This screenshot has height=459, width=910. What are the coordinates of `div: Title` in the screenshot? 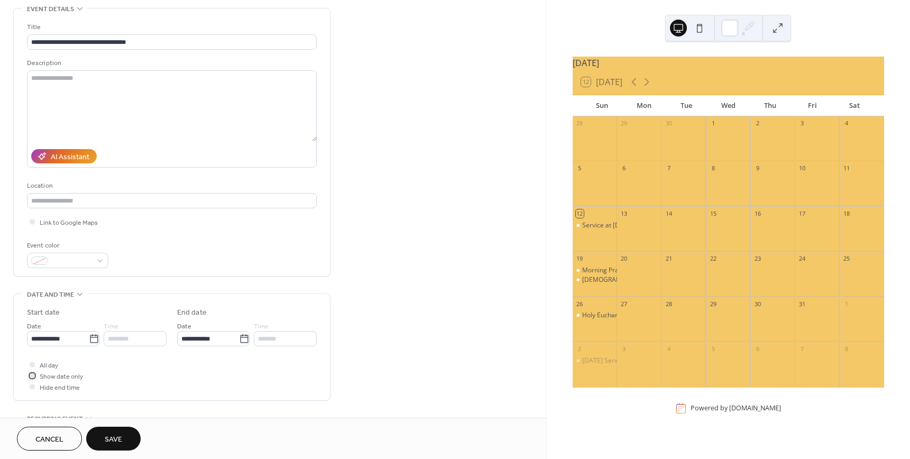 It's located at (171, 27).